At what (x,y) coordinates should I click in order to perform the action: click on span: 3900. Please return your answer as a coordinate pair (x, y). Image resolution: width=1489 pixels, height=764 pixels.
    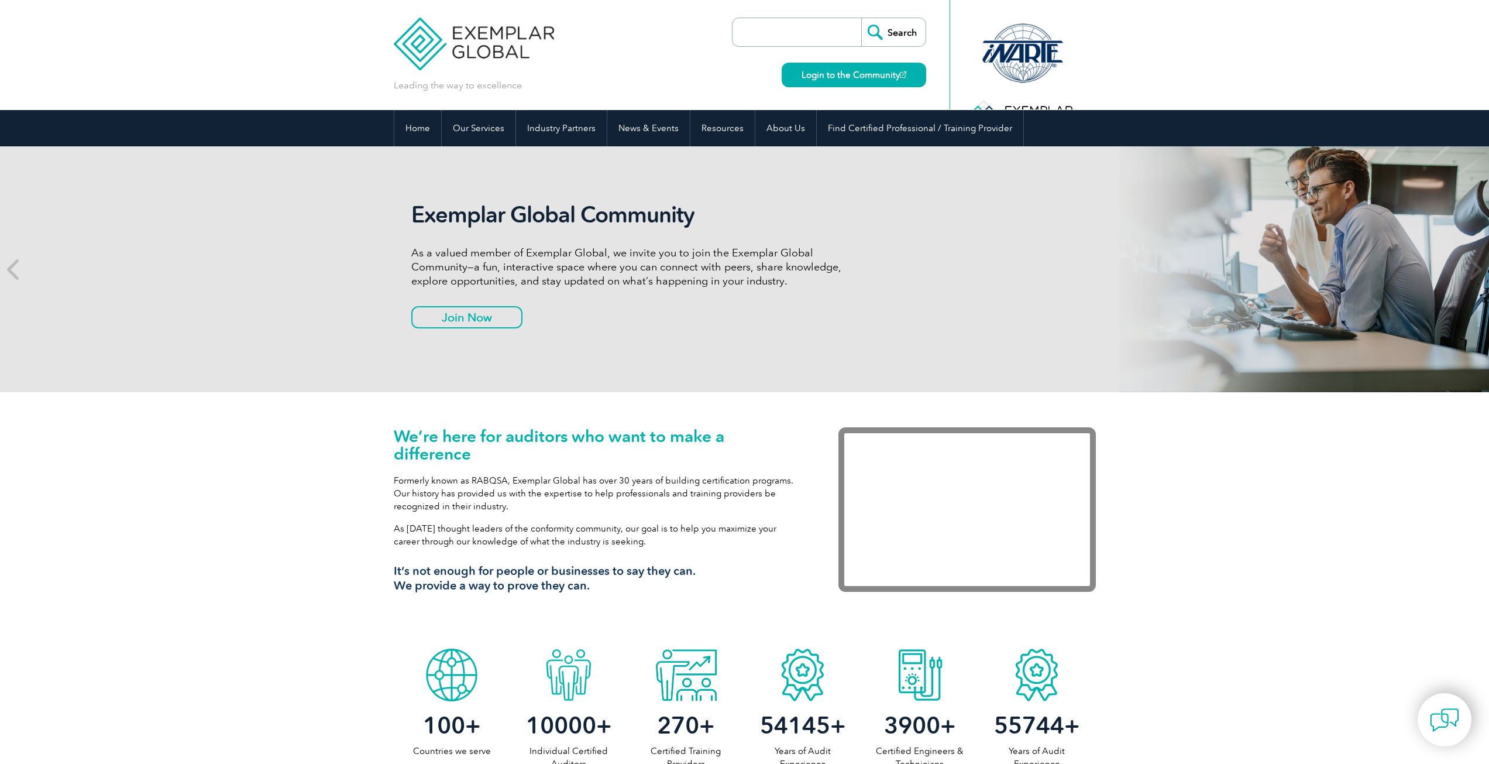
    Looking at the image, I should click on (912, 725).